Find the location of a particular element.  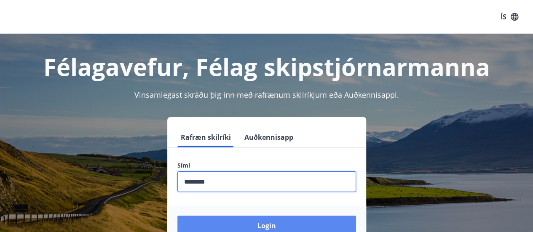

h1: Félagavefur, Félag skipstjórnarmanna is located at coordinates (266, 67).